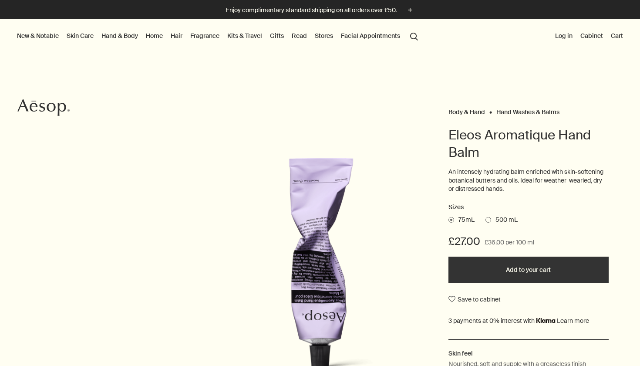  What do you see at coordinates (320, 10) in the screenshot?
I see `button: Enjoy complimentary standard shipping on all orders over £50.` at bounding box center [320, 10].